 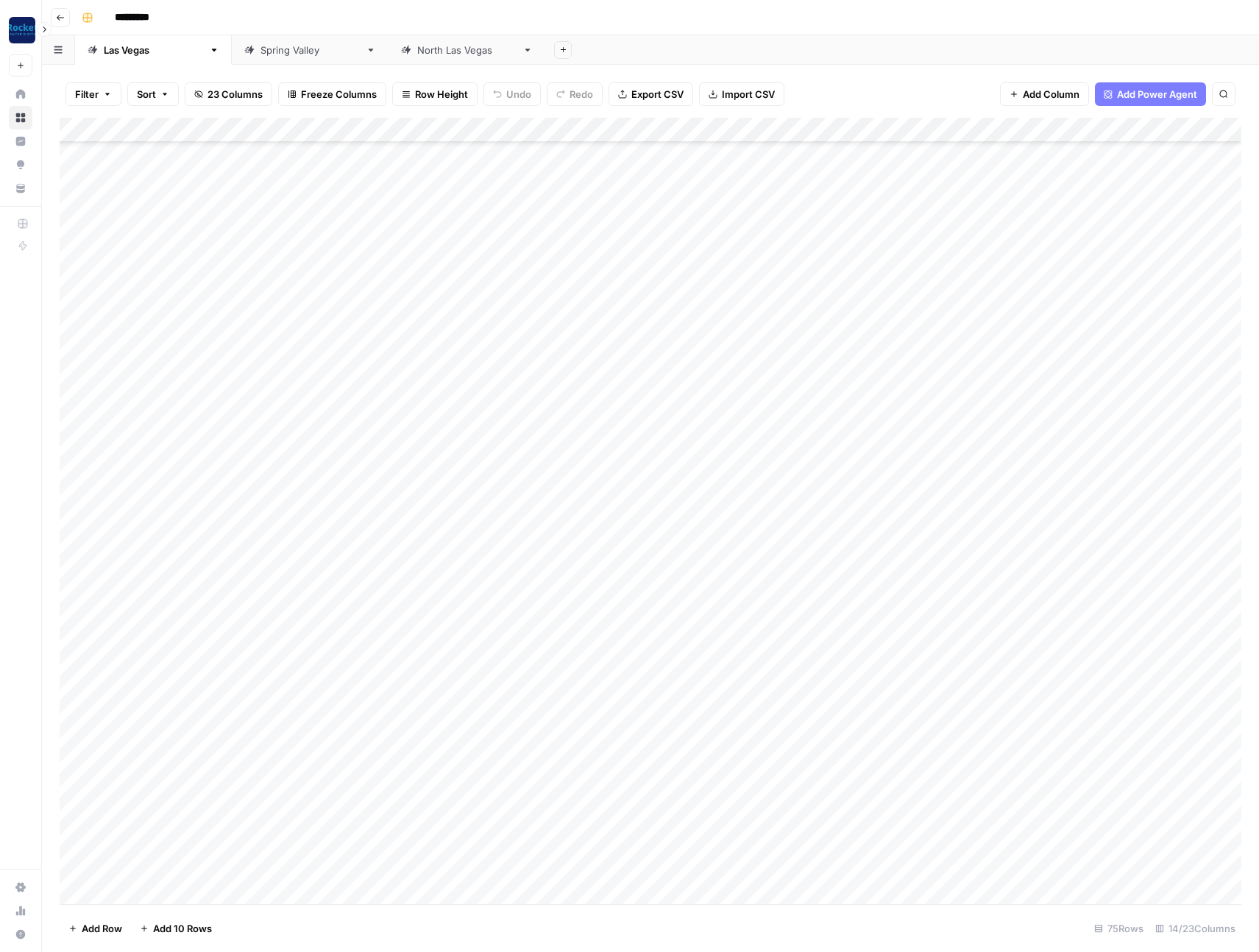 I want to click on a: Opportunities, so click(x=21, y=165).